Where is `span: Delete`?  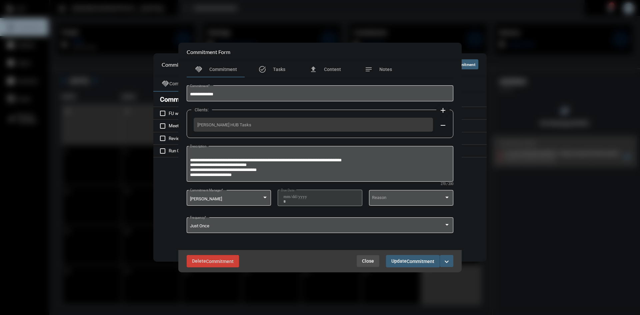
span: Delete is located at coordinates (213, 261).